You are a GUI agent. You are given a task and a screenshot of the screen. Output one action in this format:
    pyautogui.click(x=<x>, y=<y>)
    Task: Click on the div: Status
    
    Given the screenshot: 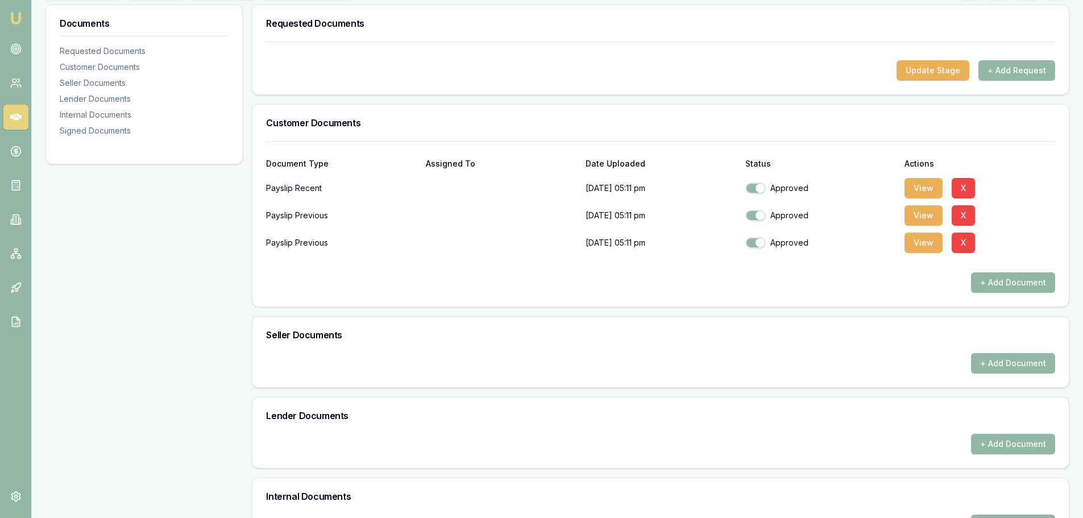 What is the action you would take?
    pyautogui.click(x=820, y=164)
    